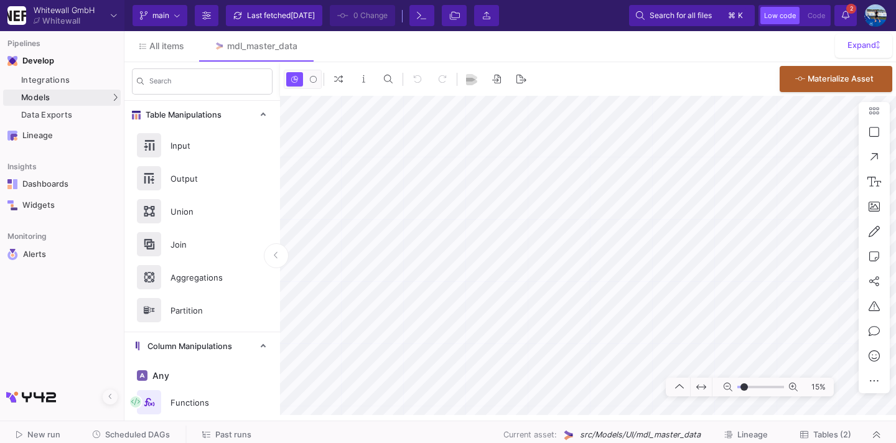 The height and width of the screenshot is (443, 896). I want to click on button: Partition, so click(202, 310).